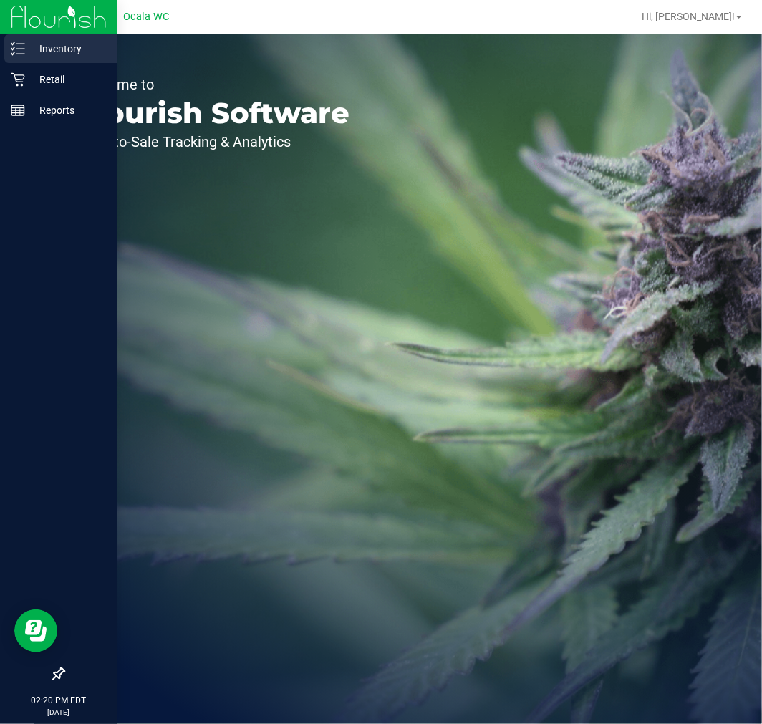 The width and height of the screenshot is (762, 724). Describe the element at coordinates (213, 84) in the screenshot. I see `p: Welcome to` at that location.